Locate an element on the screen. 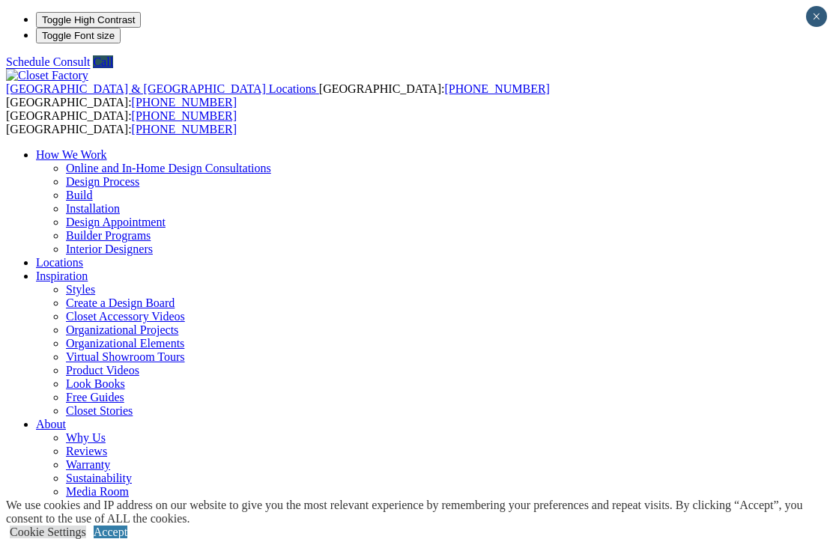  a: Design Process is located at coordinates (103, 181).